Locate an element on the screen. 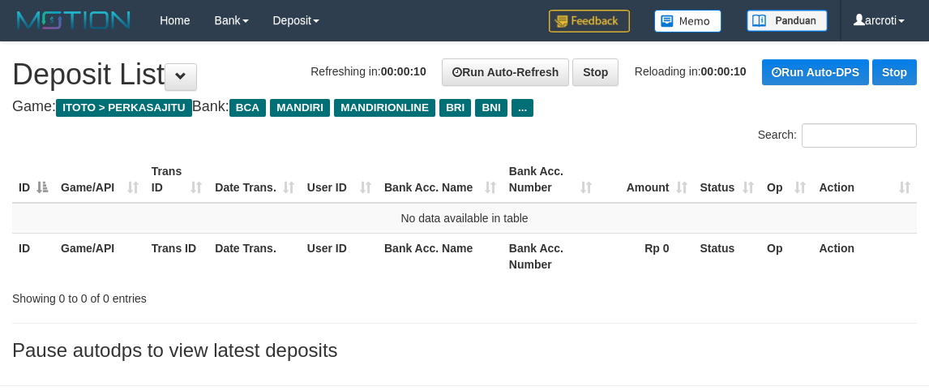  img: Button%20Memo.svg is located at coordinates (688, 21).